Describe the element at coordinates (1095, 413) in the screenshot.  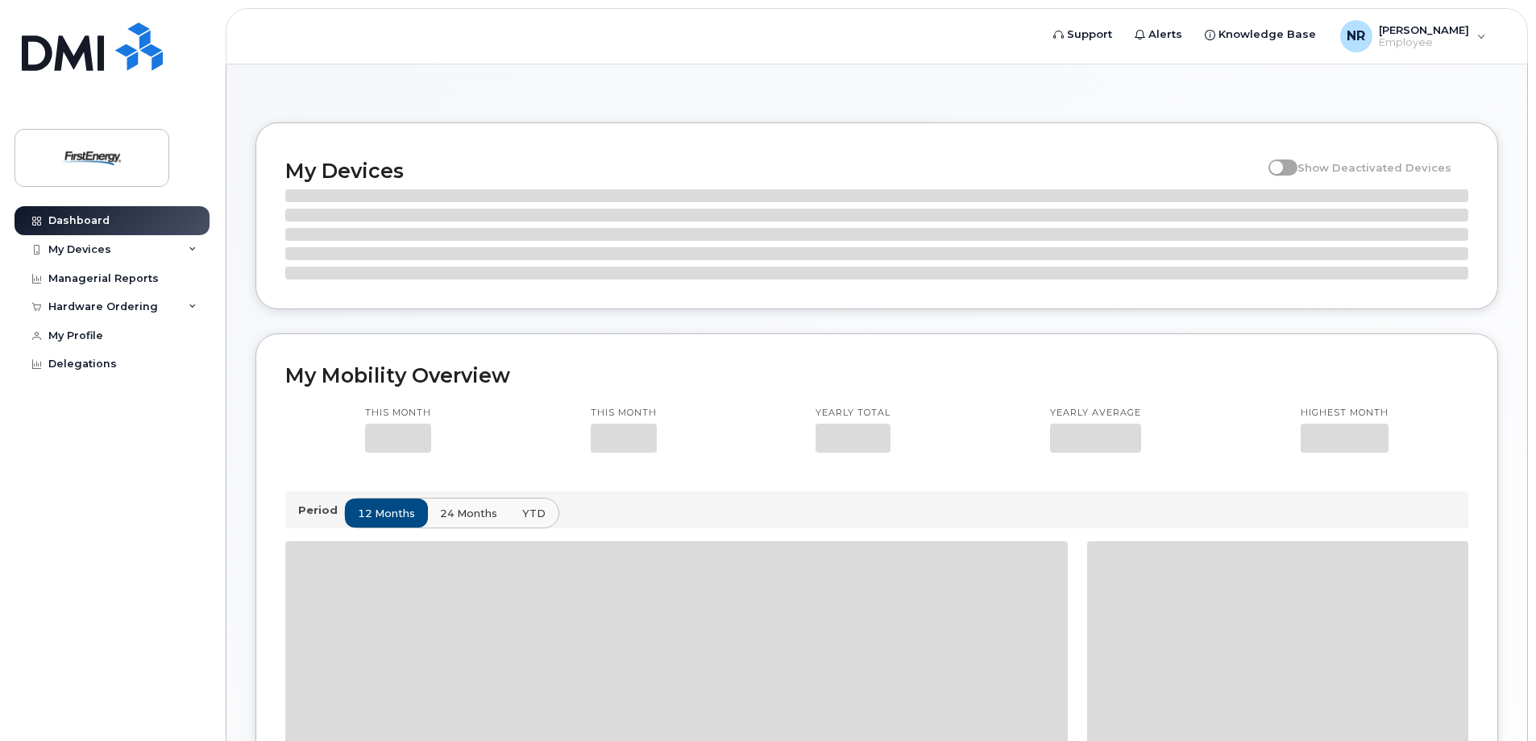
I see `p: Yearly average` at that location.